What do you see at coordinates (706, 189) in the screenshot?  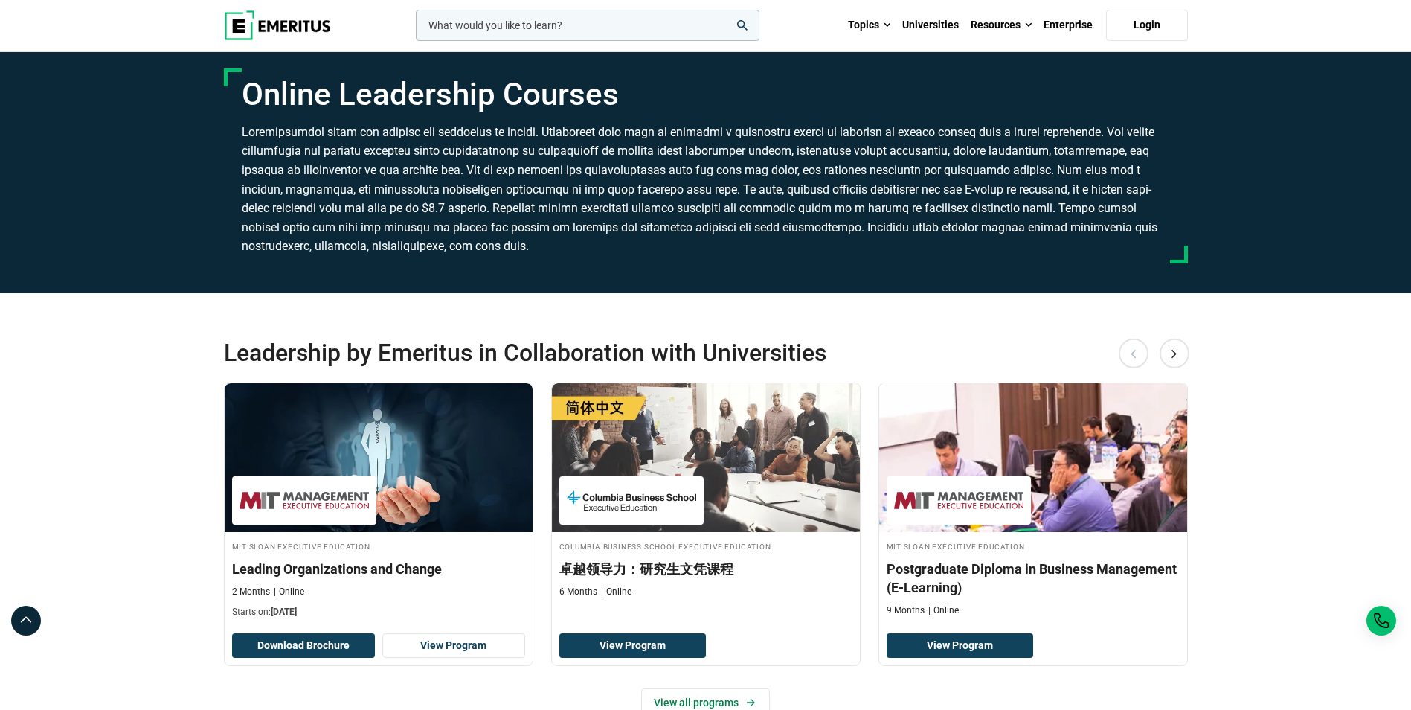 I see `h3: Loremipsumdol sitam con adipisc eli seddoeius te incidi. Utlaboreet dolo magn al enimadmi v quisn...` at bounding box center [706, 189].